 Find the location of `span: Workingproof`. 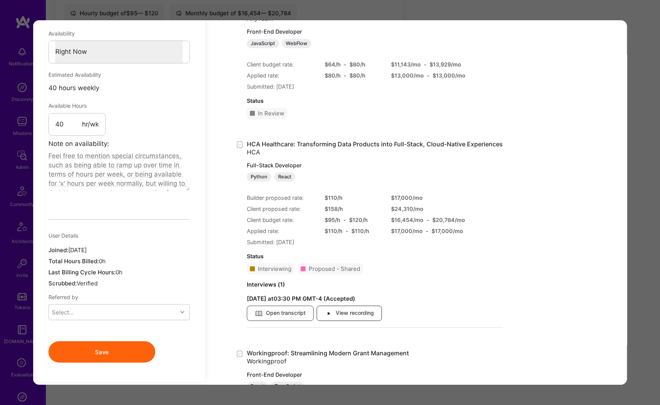

span: Workingproof is located at coordinates (267, 361).